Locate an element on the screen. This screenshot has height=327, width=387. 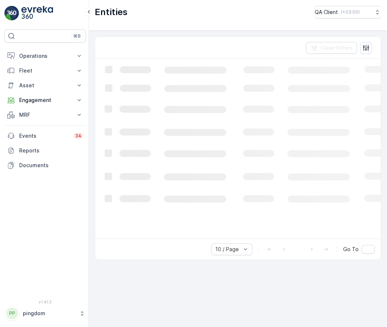
p: Fleet is located at coordinates (45, 71).